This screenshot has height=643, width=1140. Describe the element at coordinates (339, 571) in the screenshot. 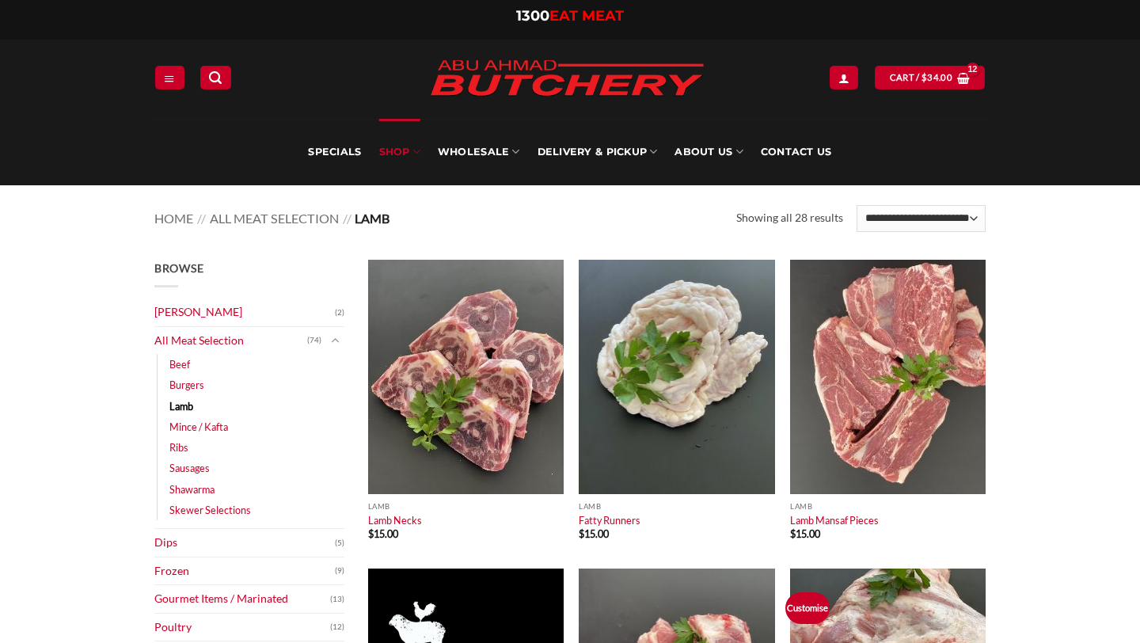

I see `span: (9)` at that location.